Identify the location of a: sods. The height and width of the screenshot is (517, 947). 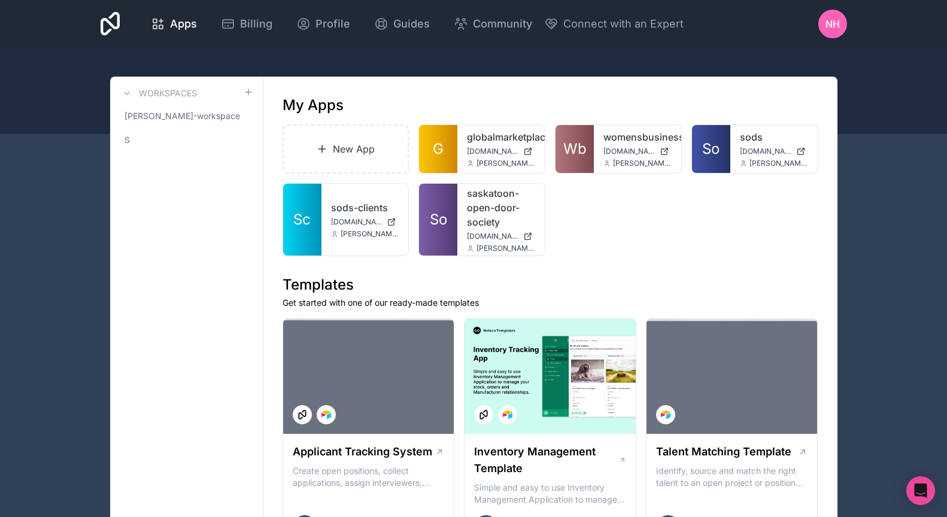
(774, 137).